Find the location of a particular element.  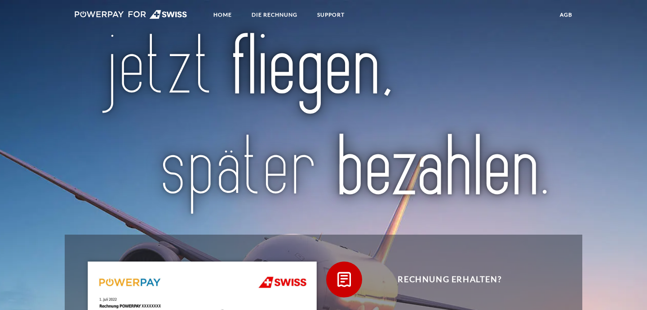

img: title-swiss_de.svg is located at coordinates (323, 124).